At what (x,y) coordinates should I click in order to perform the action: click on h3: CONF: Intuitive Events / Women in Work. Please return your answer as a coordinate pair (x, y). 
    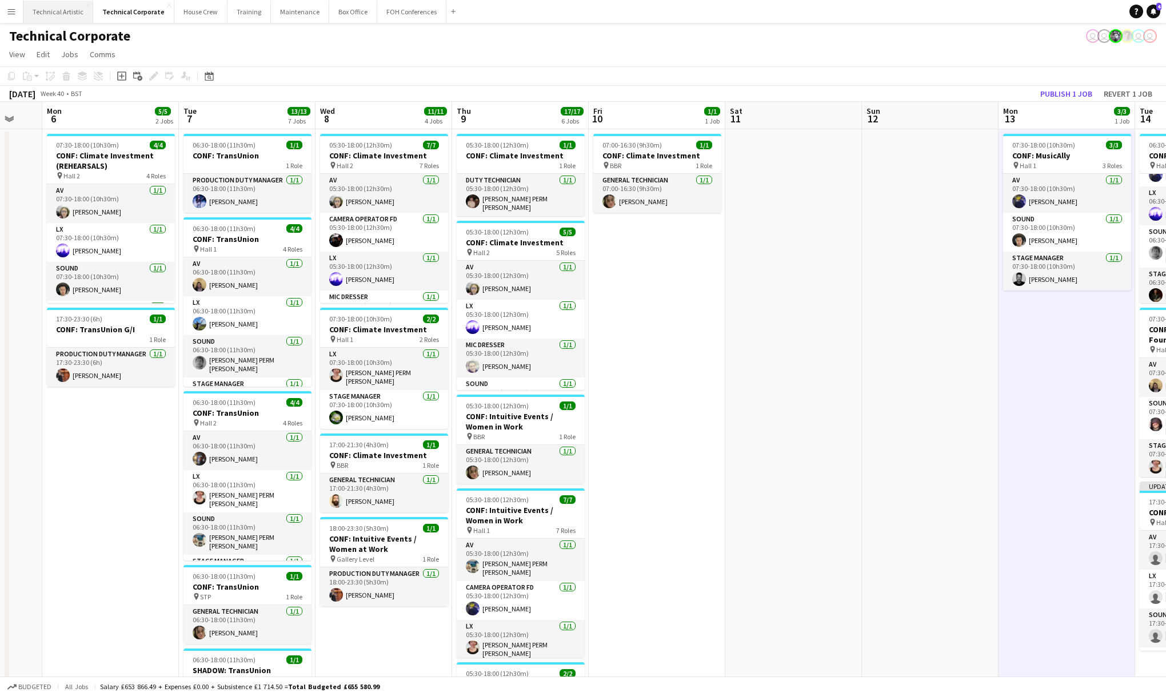
    Looking at the image, I should click on (521, 515).